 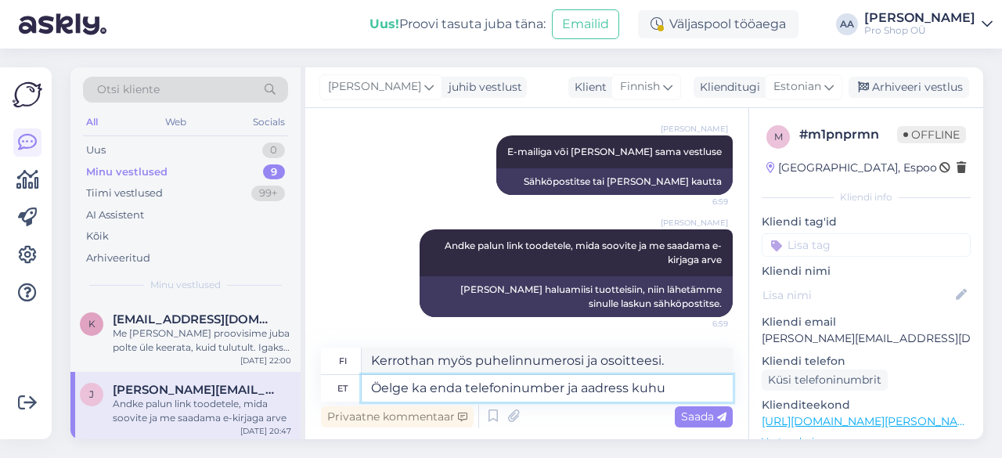 What do you see at coordinates (194, 319) in the screenshot?
I see `span: kreeta.arusaar@gmail.com` at bounding box center [194, 319].